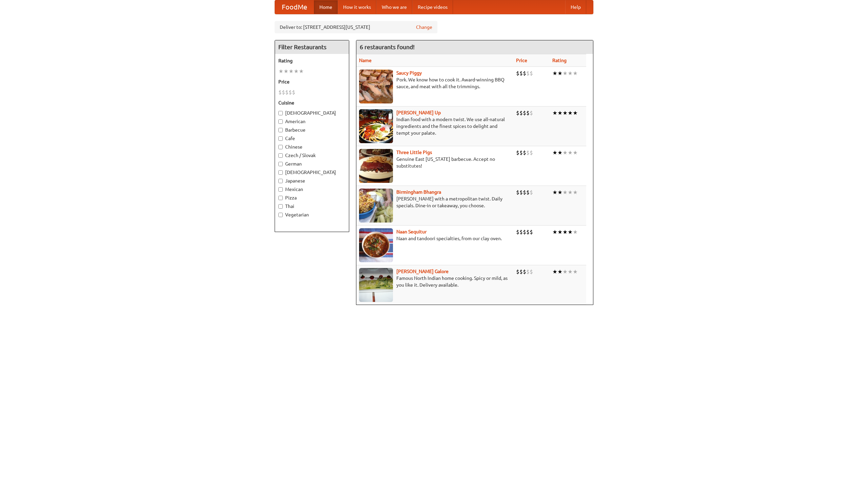 The image size is (868, 480). I want to click on a: Saucy Piggy, so click(409, 73).